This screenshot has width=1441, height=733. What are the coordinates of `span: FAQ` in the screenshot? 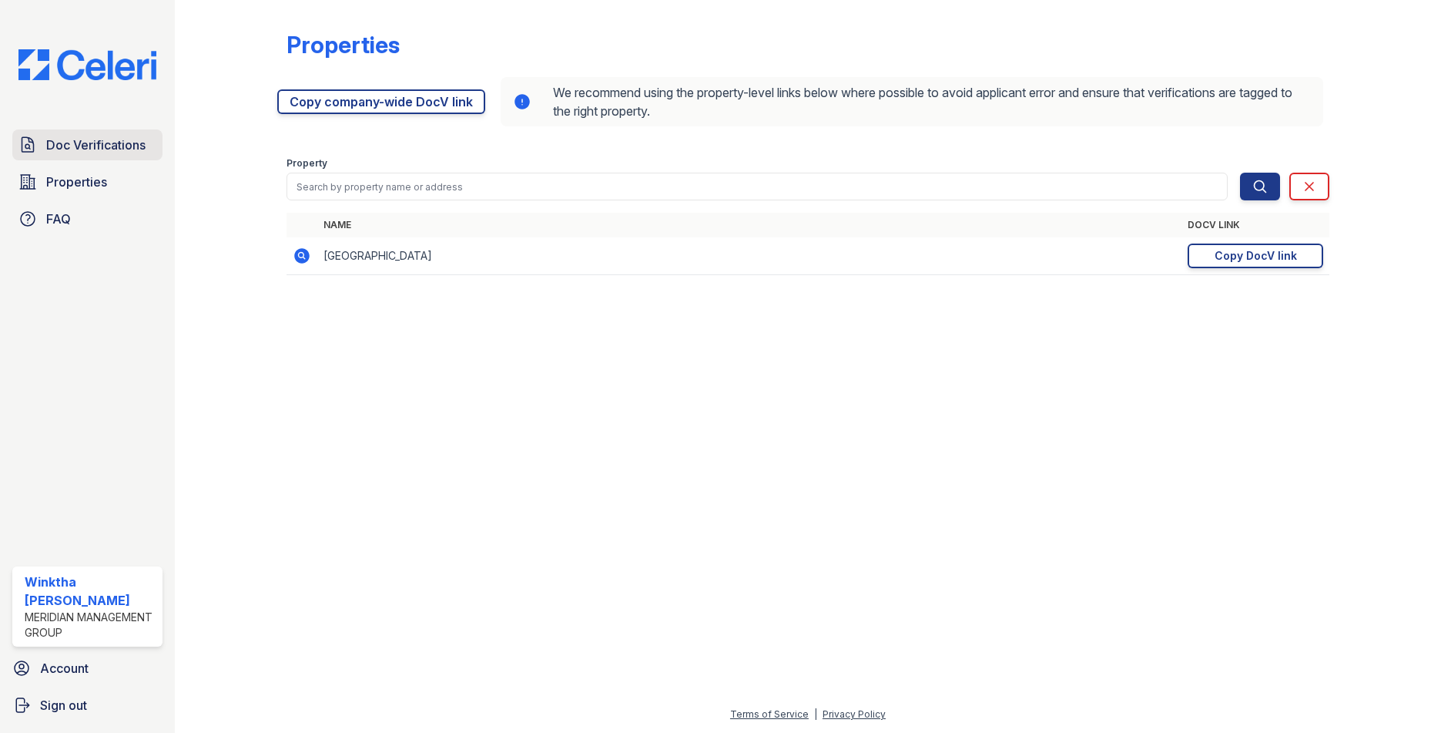 It's located at (59, 219).